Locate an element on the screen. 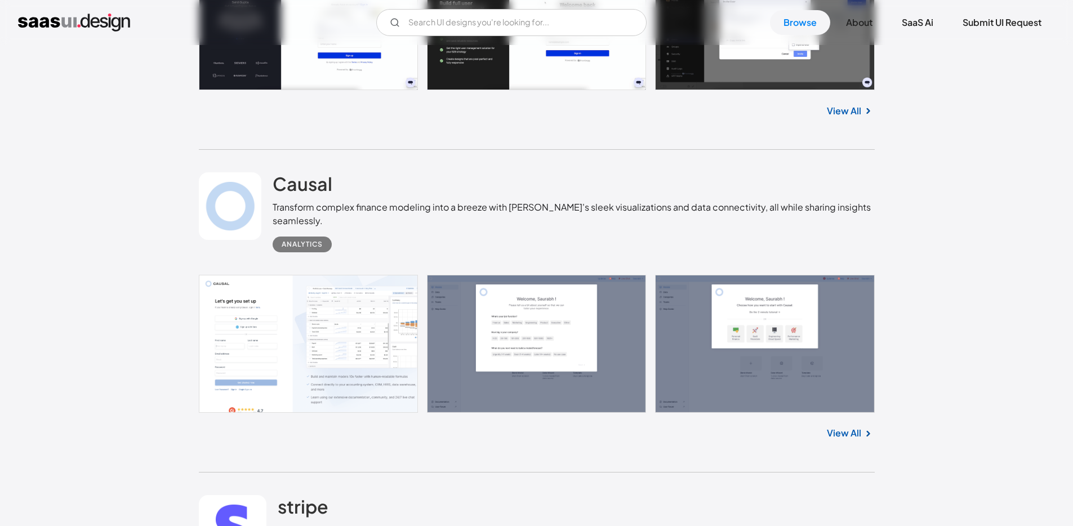  a: Submit UI Request is located at coordinates (1002, 23).